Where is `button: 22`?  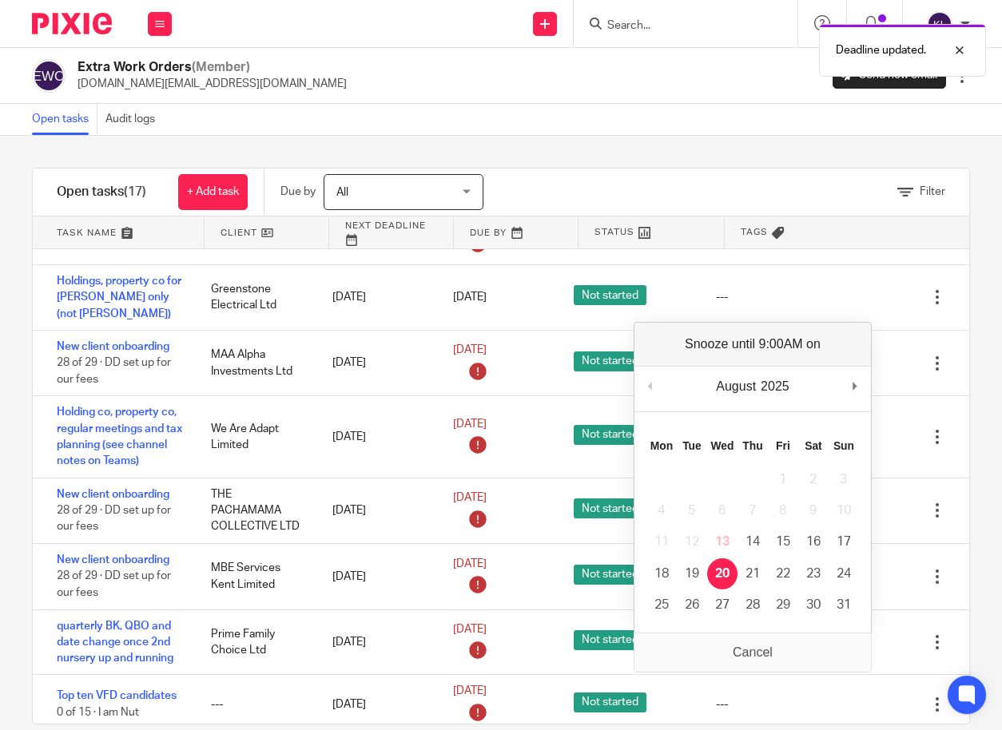
button: 22 is located at coordinates (783, 574).